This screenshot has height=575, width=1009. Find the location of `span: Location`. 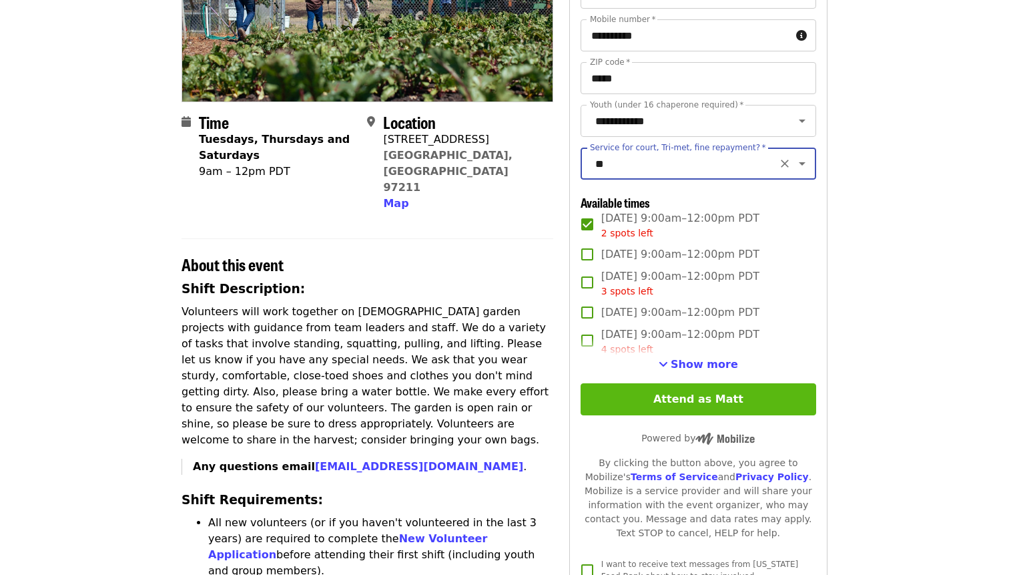

span: Location is located at coordinates (409, 121).